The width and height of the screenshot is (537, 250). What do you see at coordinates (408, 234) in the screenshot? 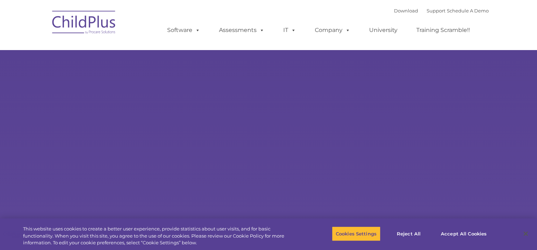
I see `button: Reject All` at bounding box center [408, 234].